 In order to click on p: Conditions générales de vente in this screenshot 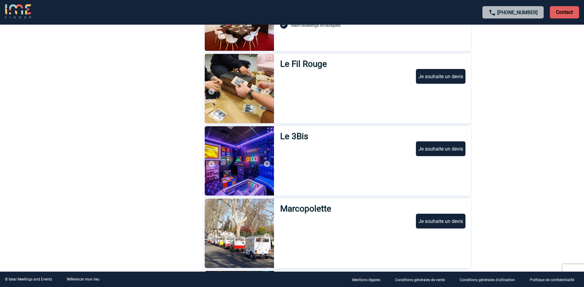, I will do `click(420, 280)`.